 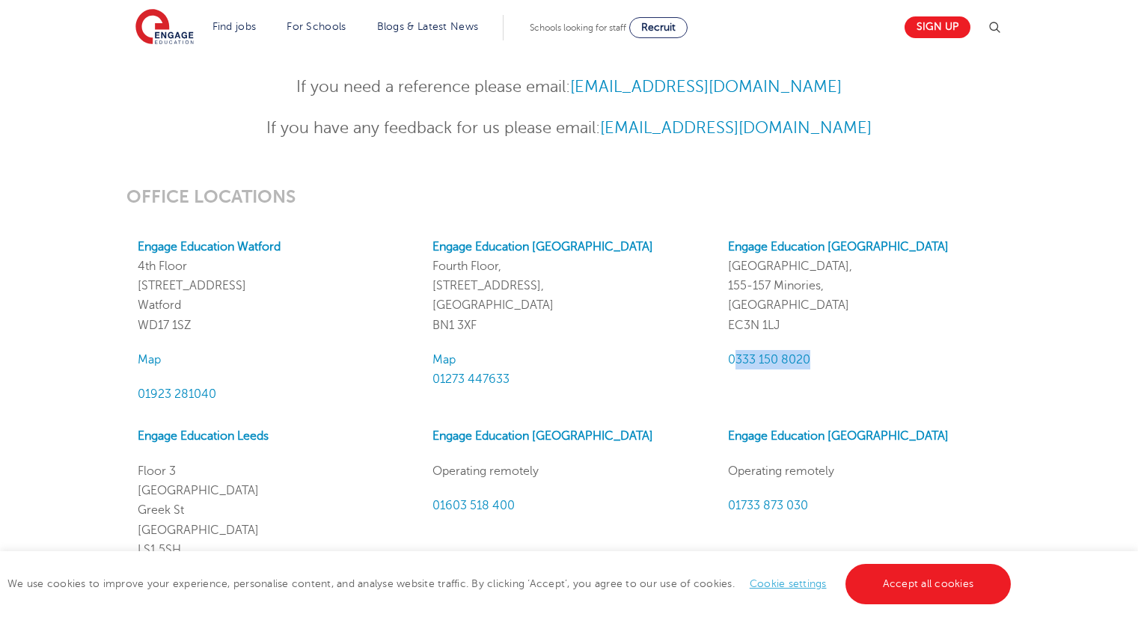 What do you see at coordinates (209, 247) in the screenshot?
I see `strong: Engage Education Watford` at bounding box center [209, 247].